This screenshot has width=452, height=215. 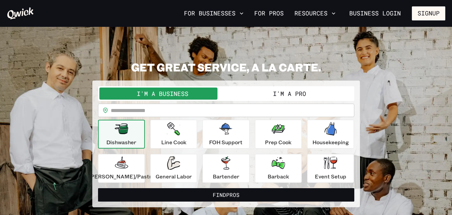 What do you see at coordinates (331, 134) in the screenshot?
I see `button: Housekeeping` at bounding box center [331, 134].